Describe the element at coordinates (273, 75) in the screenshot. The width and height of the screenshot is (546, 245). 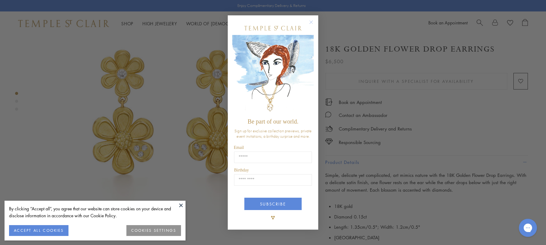
I see `img: c4a9eb12-d91a-4d4a-8ee0-386386f4f338.jpeg` at that location.